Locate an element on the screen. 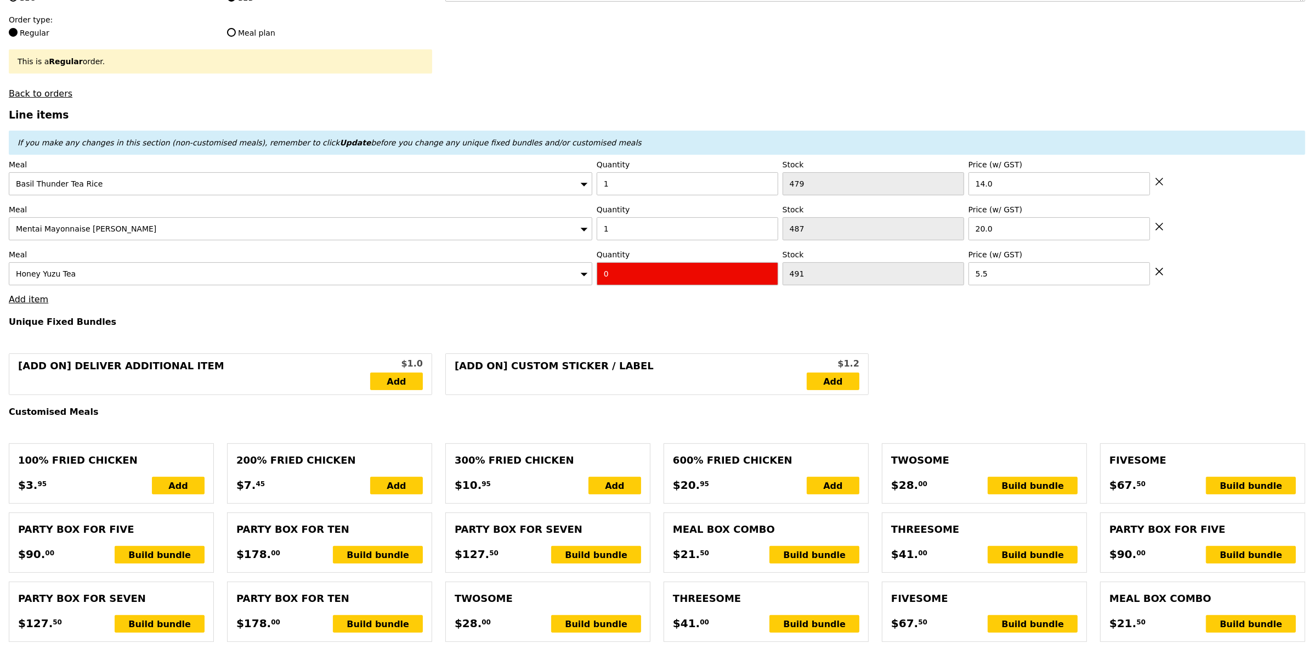  span: 45 is located at coordinates (260, 484).